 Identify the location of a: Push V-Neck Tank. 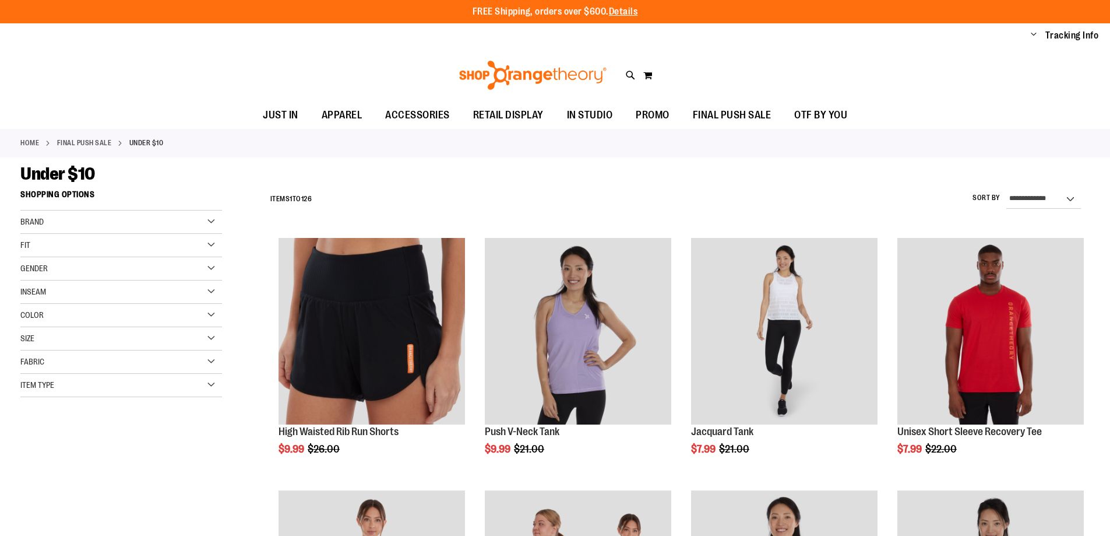
(522, 431).